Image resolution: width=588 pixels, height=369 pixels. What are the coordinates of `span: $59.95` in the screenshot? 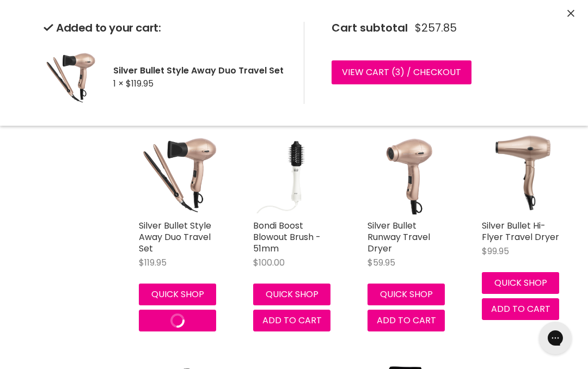 It's located at (381, 262).